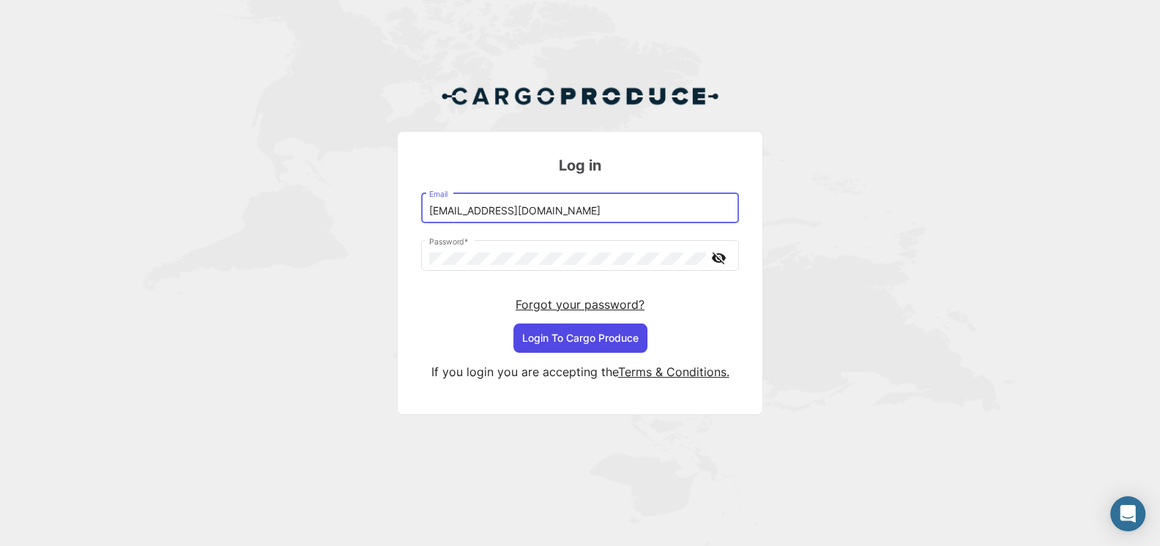 This screenshot has width=1160, height=546. I want to click on h3: Log in, so click(580, 165).